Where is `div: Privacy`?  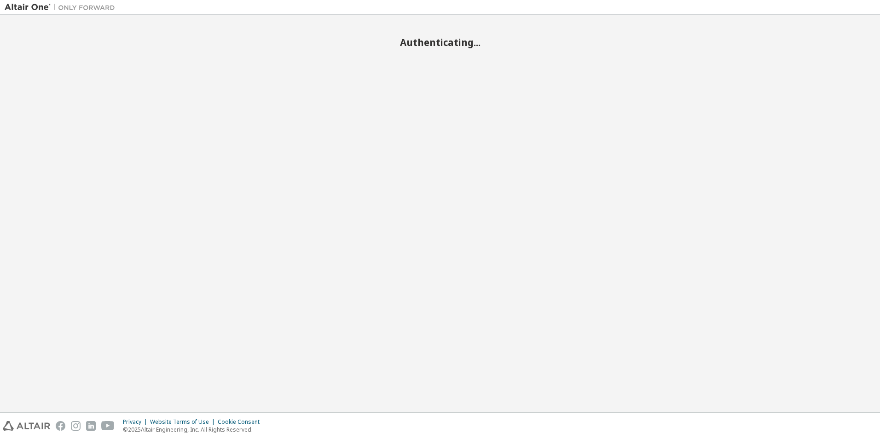
div: Privacy is located at coordinates (136, 422).